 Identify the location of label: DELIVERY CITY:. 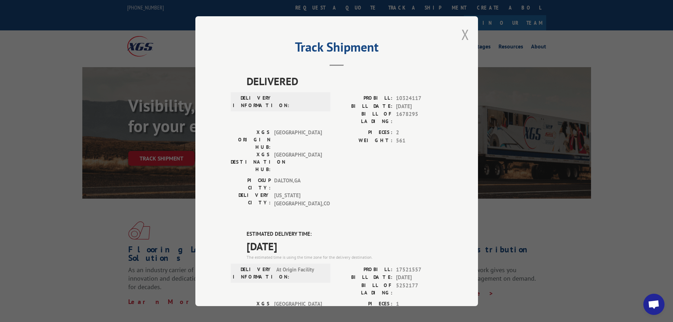
(251, 199).